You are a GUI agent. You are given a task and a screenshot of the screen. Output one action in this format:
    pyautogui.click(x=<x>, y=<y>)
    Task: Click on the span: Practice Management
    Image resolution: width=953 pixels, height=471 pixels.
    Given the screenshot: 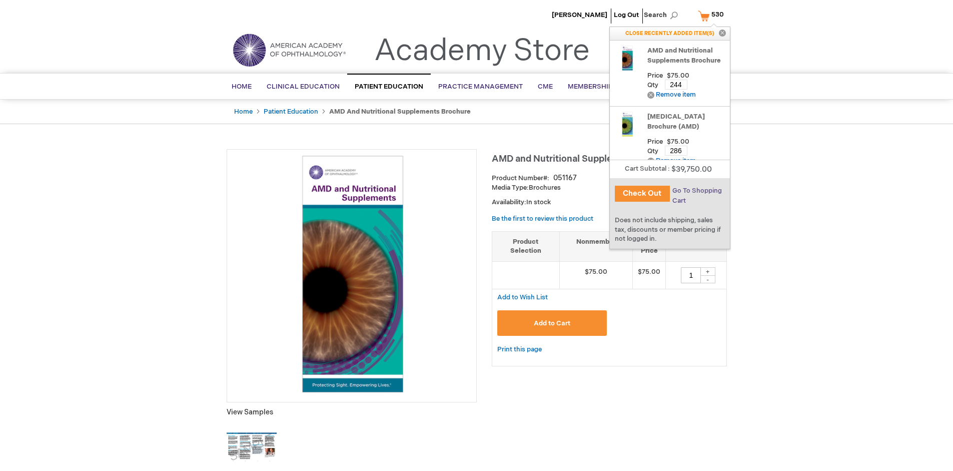 What is the action you would take?
    pyautogui.click(x=480, y=87)
    